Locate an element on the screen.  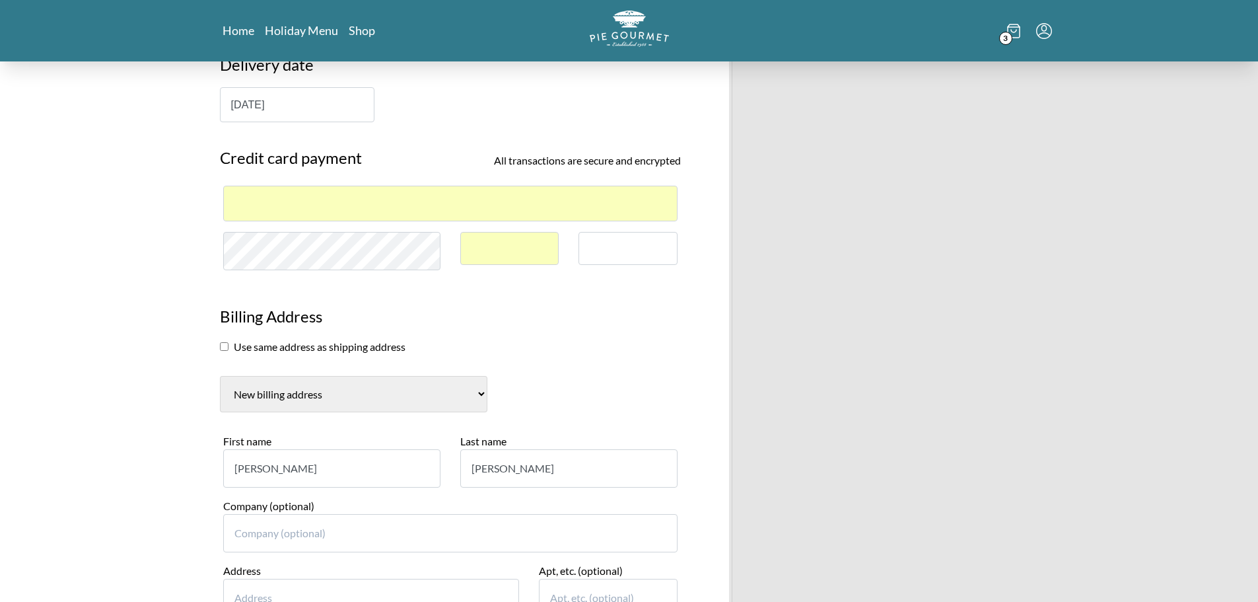
label: Last name is located at coordinates (483, 440).